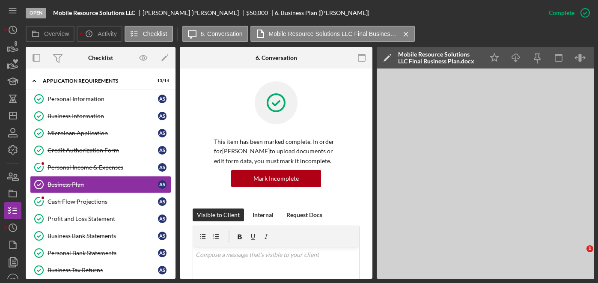 The width and height of the screenshot is (598, 283). I want to click on div: Cash Flow Projections, so click(103, 202).